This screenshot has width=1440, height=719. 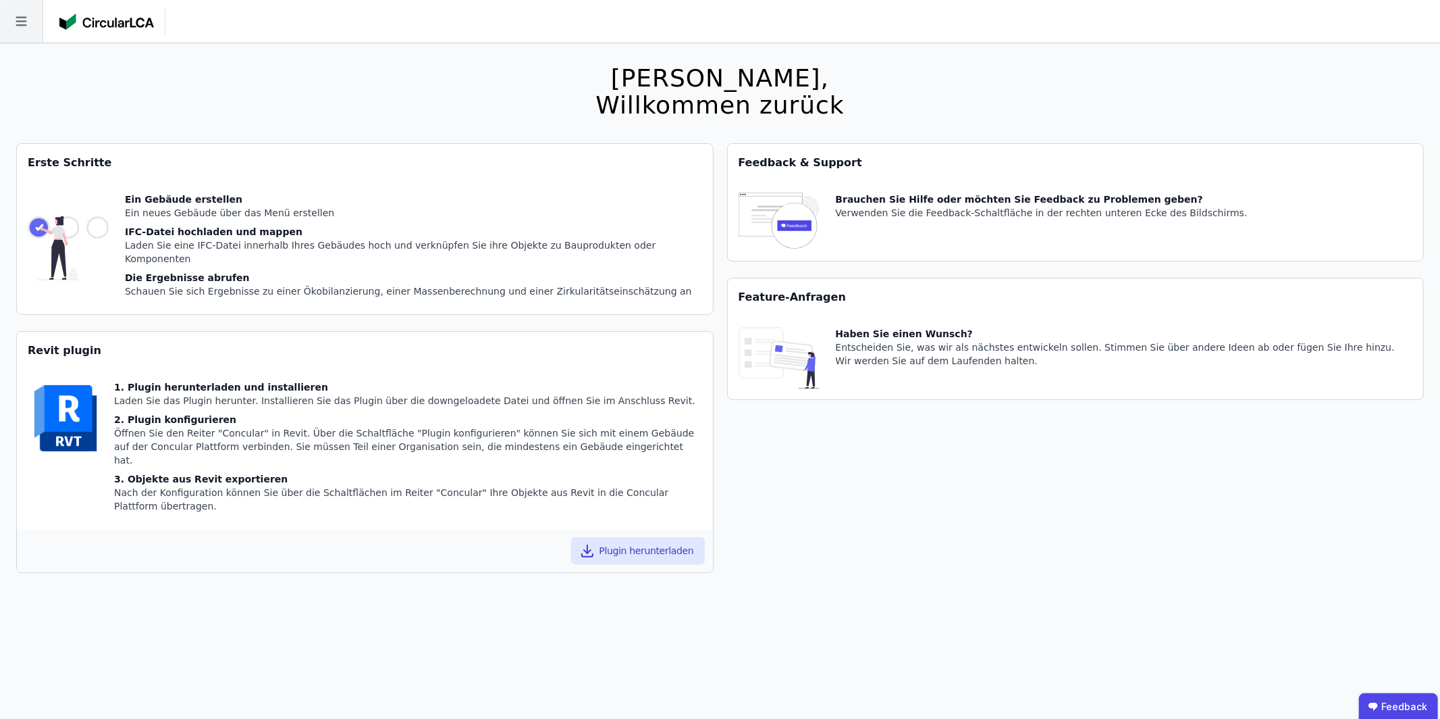 What do you see at coordinates (408, 479) in the screenshot?
I see `div: 3. Objekte aus Revit exportieren` at bounding box center [408, 479].